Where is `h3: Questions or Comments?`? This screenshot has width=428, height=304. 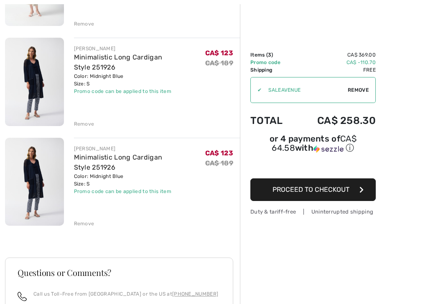 h3: Questions or Comments? is located at coordinates (119, 272).